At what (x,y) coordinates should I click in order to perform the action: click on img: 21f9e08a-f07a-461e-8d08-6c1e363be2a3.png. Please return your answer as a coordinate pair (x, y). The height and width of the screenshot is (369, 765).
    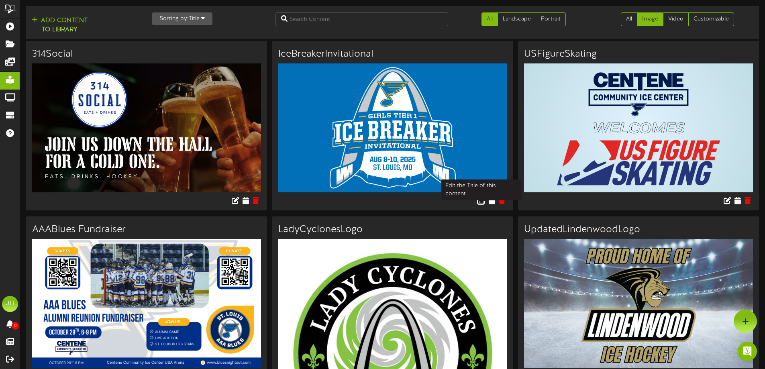
    Looking at the image, I should click on (147, 303).